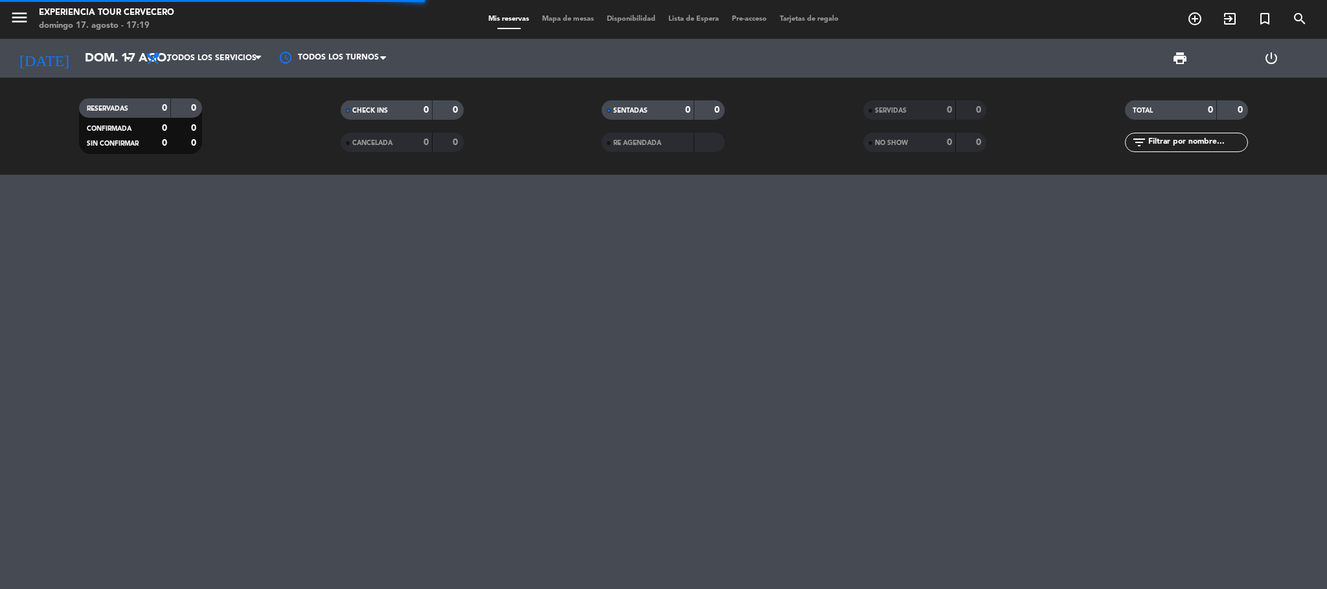 The image size is (1327, 589). I want to click on span: TOTAL, so click(1142, 111).